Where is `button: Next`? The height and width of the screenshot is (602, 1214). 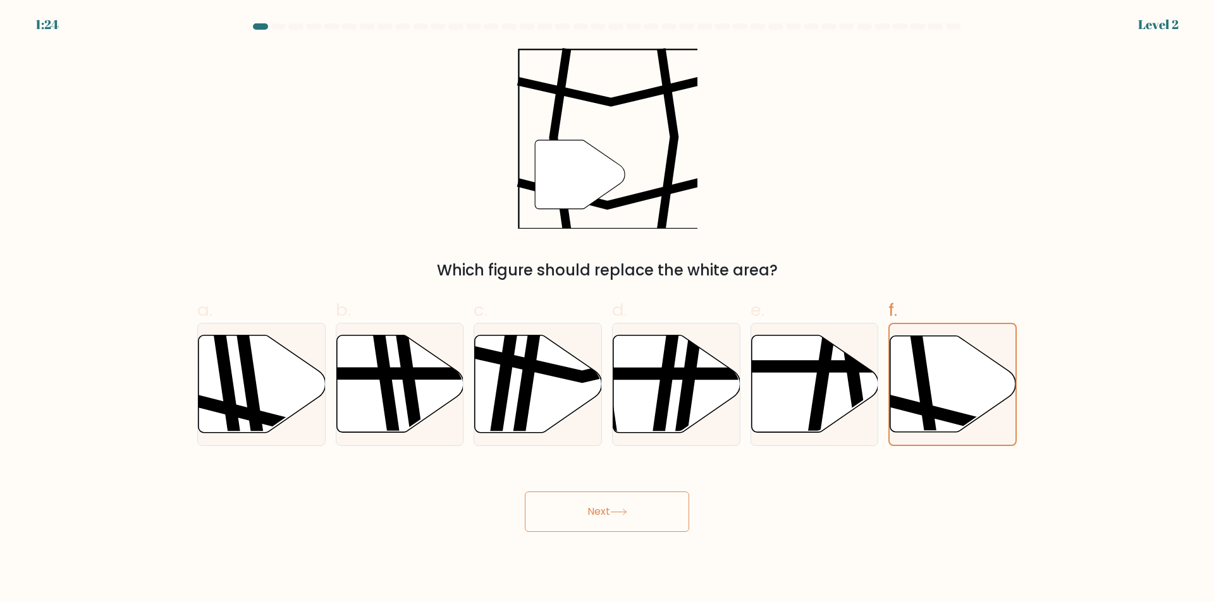
button: Next is located at coordinates (607, 512).